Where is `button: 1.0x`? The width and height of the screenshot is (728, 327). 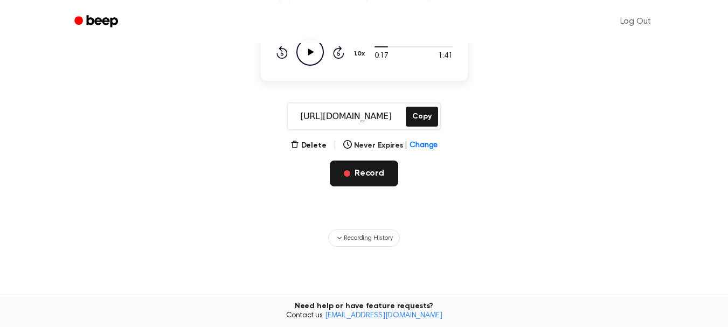 button: 1.0x is located at coordinates (361, 54).